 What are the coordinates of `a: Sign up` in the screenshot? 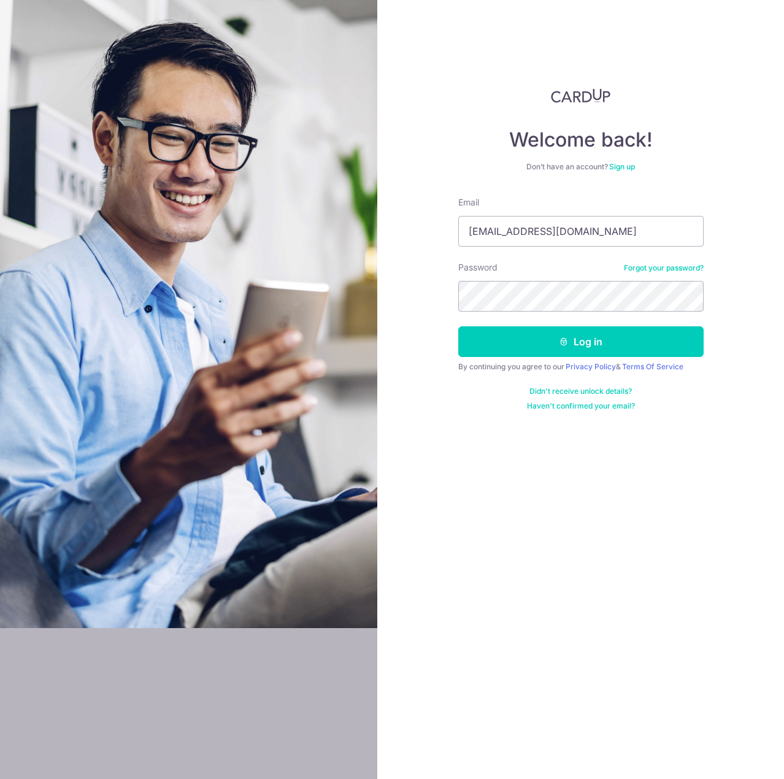 It's located at (622, 166).